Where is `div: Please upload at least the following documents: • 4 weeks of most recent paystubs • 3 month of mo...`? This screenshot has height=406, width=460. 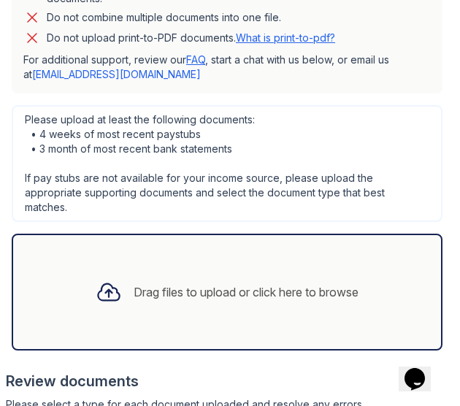
div: Please upload at least the following documents: • 4 weeks of most recent paystubs • 3 month of mo... is located at coordinates (227, 164).